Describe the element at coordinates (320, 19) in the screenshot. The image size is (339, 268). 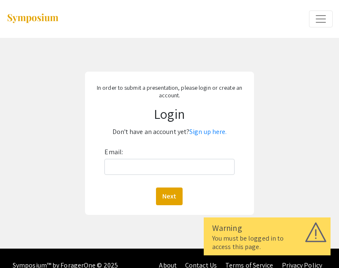
I see `button: Expand or Collapse Menu` at that location.